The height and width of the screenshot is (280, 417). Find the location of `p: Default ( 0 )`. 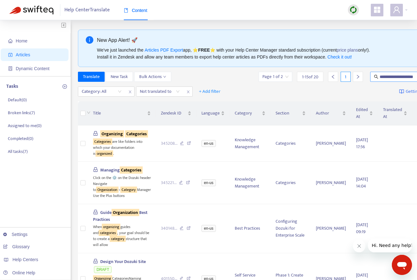

p: Default ( 0 ) is located at coordinates (17, 100).